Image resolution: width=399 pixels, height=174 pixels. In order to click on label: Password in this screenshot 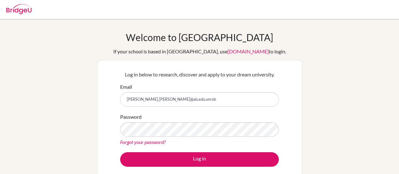, I will do `click(131, 117)`.